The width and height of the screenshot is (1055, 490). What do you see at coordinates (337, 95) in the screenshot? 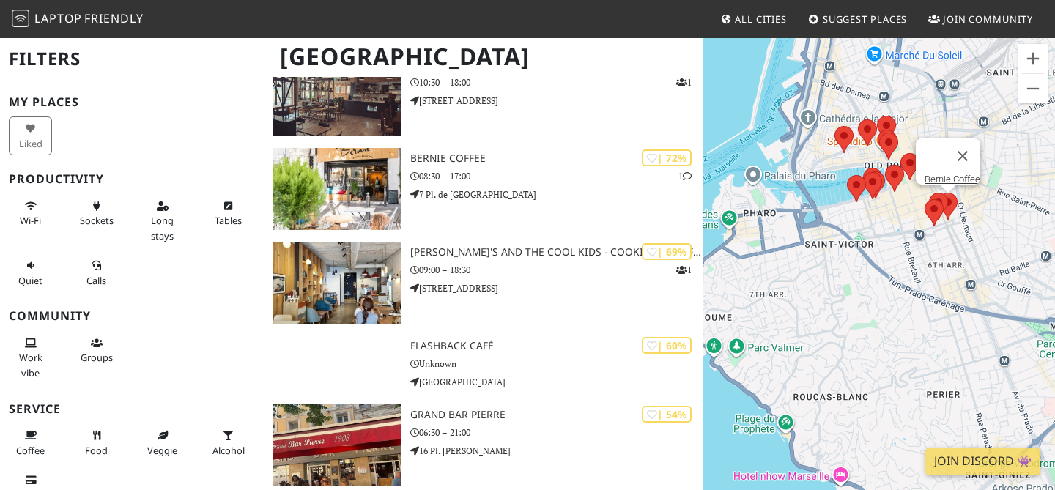
I see `img: 7VB Café` at bounding box center [337, 95].